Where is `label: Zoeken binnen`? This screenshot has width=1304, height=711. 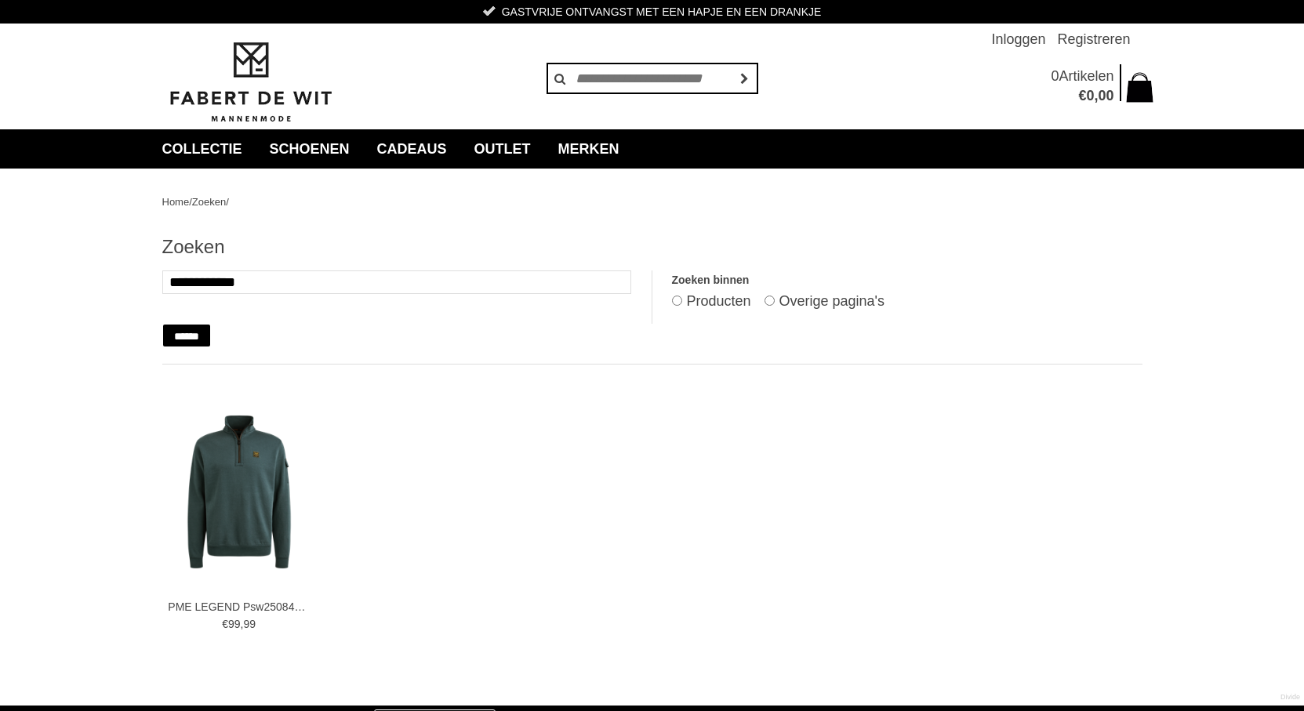 label: Zoeken binnen is located at coordinates (907, 280).